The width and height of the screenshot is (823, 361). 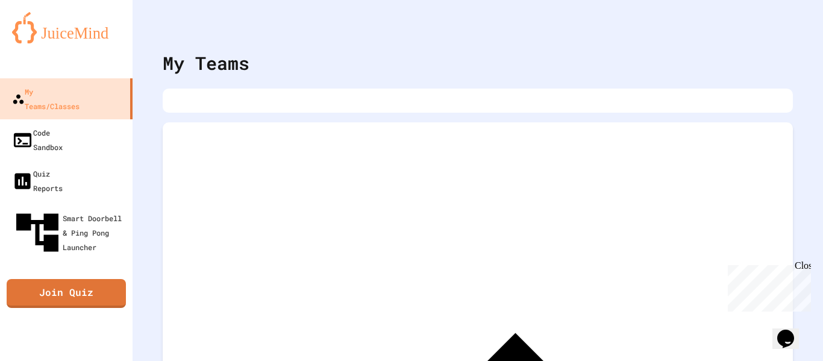 What do you see at coordinates (66, 293) in the screenshot?
I see `a: Join Quiz` at bounding box center [66, 293].